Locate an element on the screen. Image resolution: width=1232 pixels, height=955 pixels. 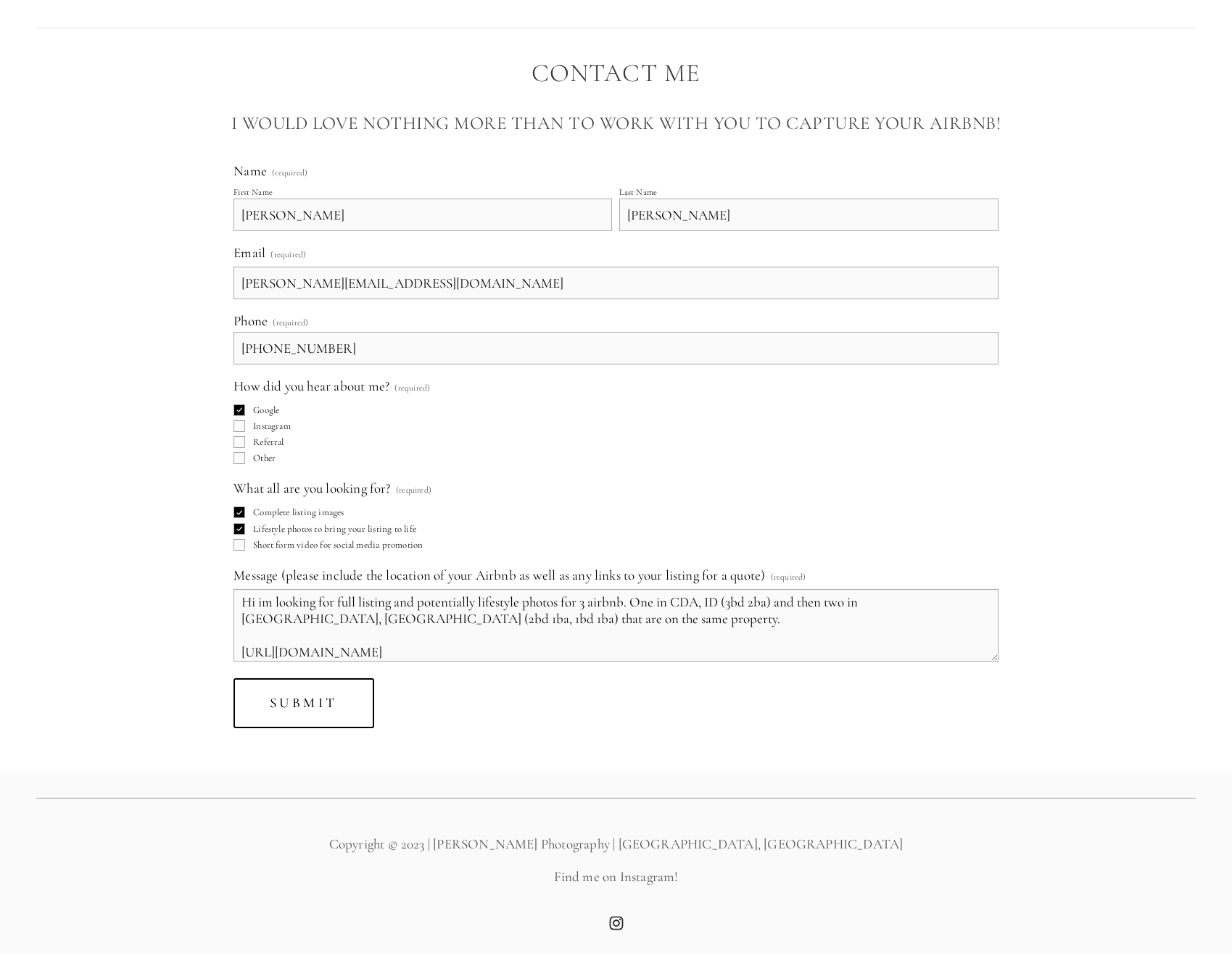
span: Referral is located at coordinates (268, 442).